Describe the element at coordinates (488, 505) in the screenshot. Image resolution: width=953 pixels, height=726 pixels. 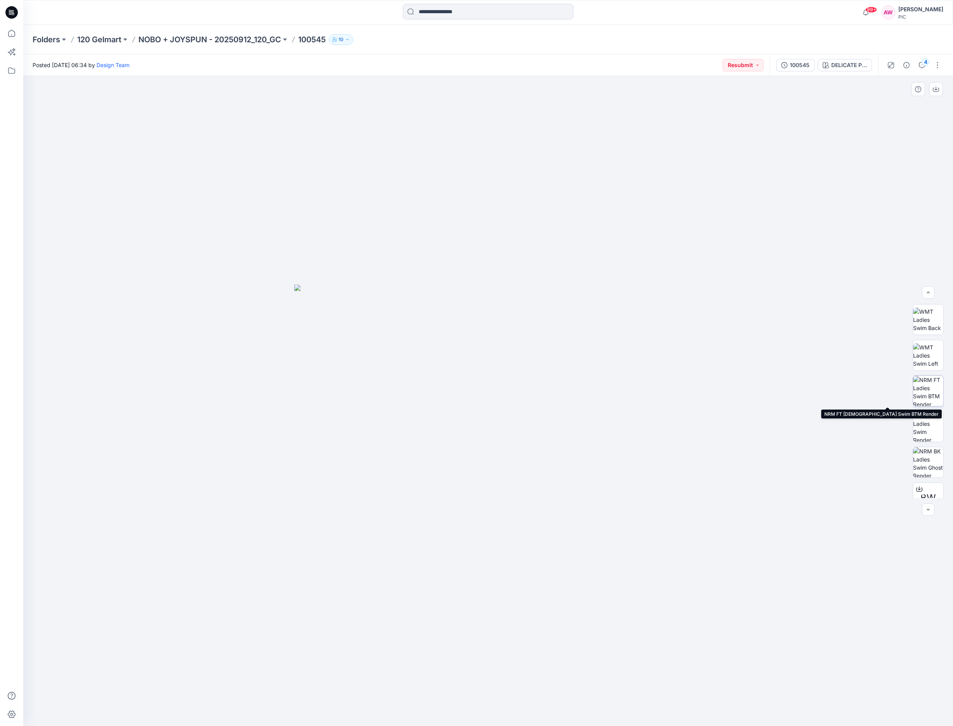
I see `img: eyJhbGciOiJIUzI1NiIsImtpZCI6IjAiLCJzbHQiOiJzZXMiLCJ0eXAiOiJKV1QifQ.eyJkYXRhIjp7InR5cGUiOiJzdG9yYW...` at that location.